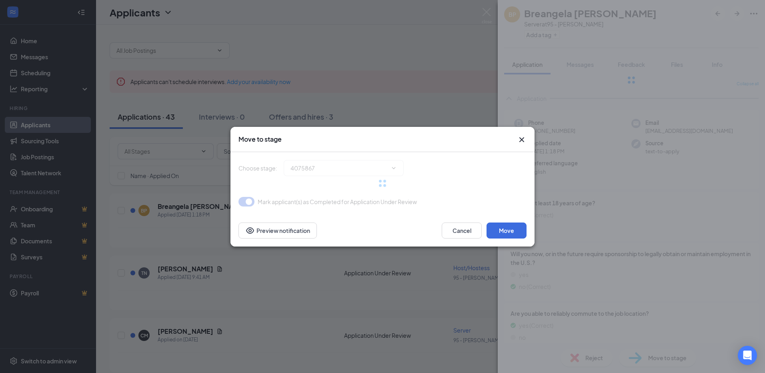 This screenshot has width=765, height=373. I want to click on button: Move, so click(506, 230).